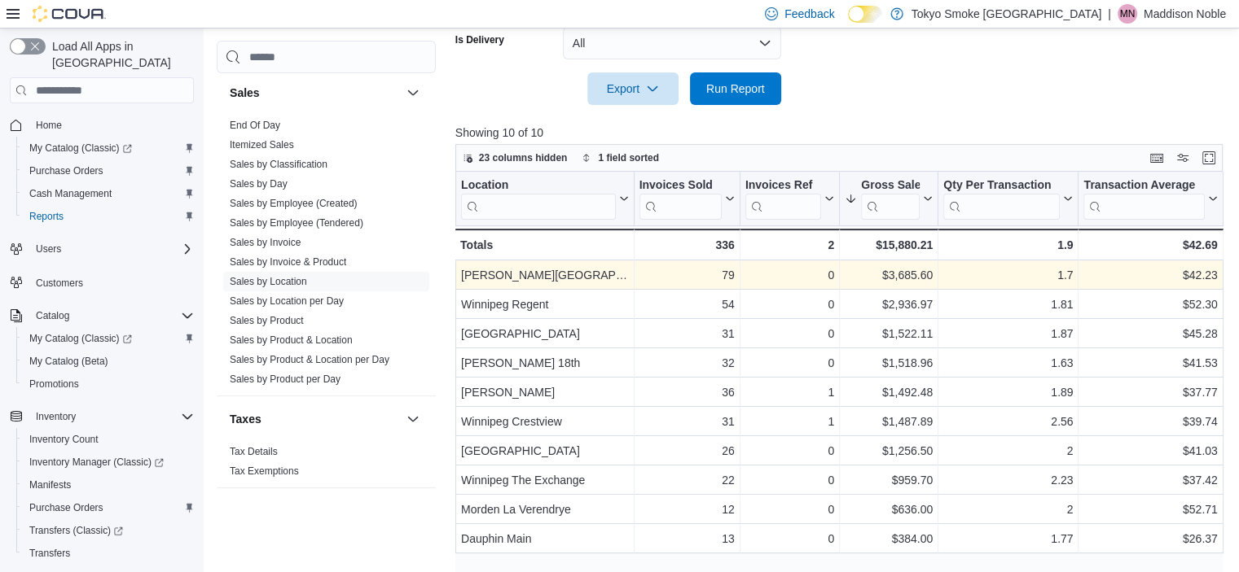 The width and height of the screenshot is (1239, 572). I want to click on span: Dark Mode, so click(848, 23).